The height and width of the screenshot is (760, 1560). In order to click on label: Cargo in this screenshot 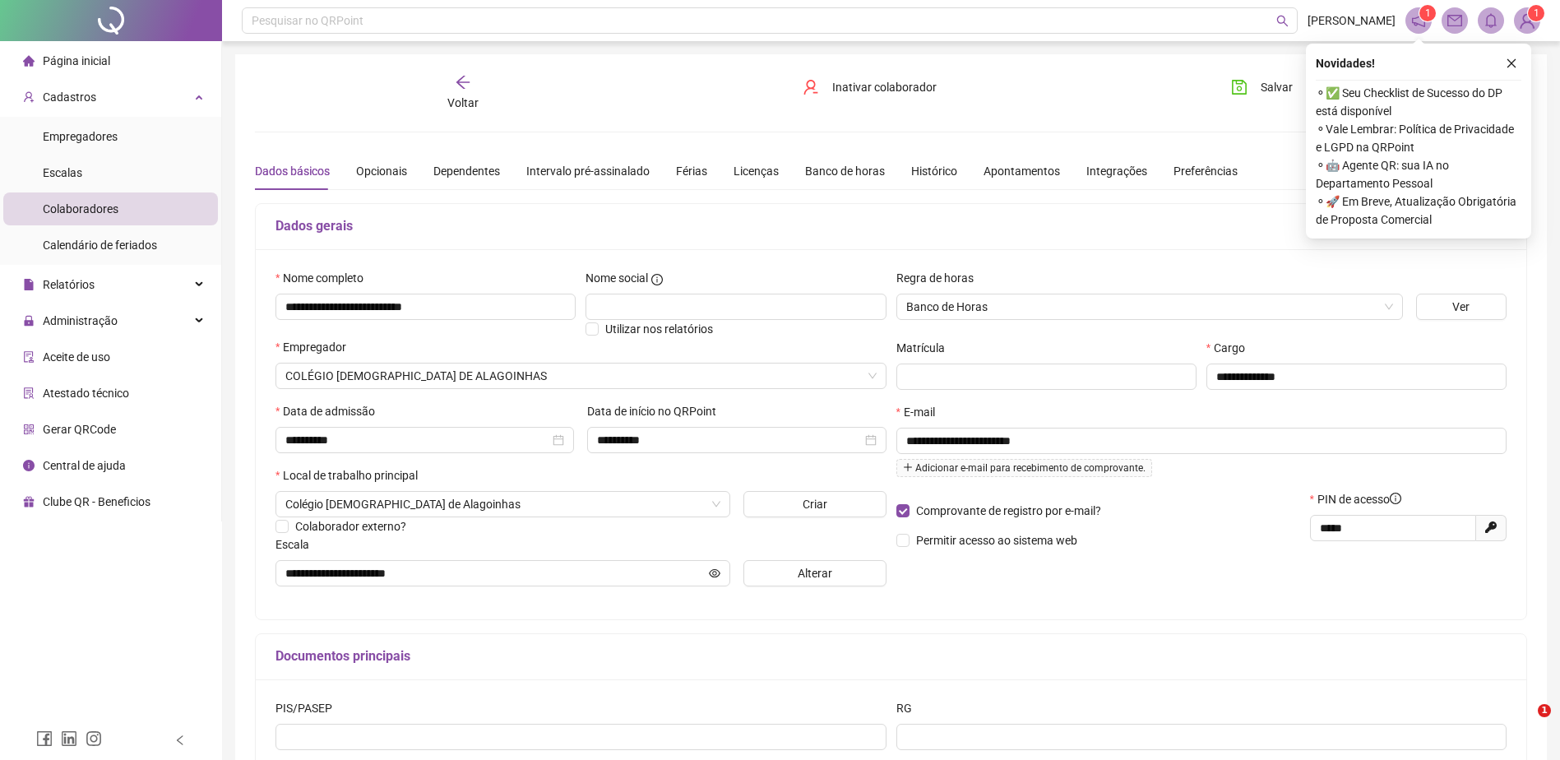, I will do `click(1231, 348)`.